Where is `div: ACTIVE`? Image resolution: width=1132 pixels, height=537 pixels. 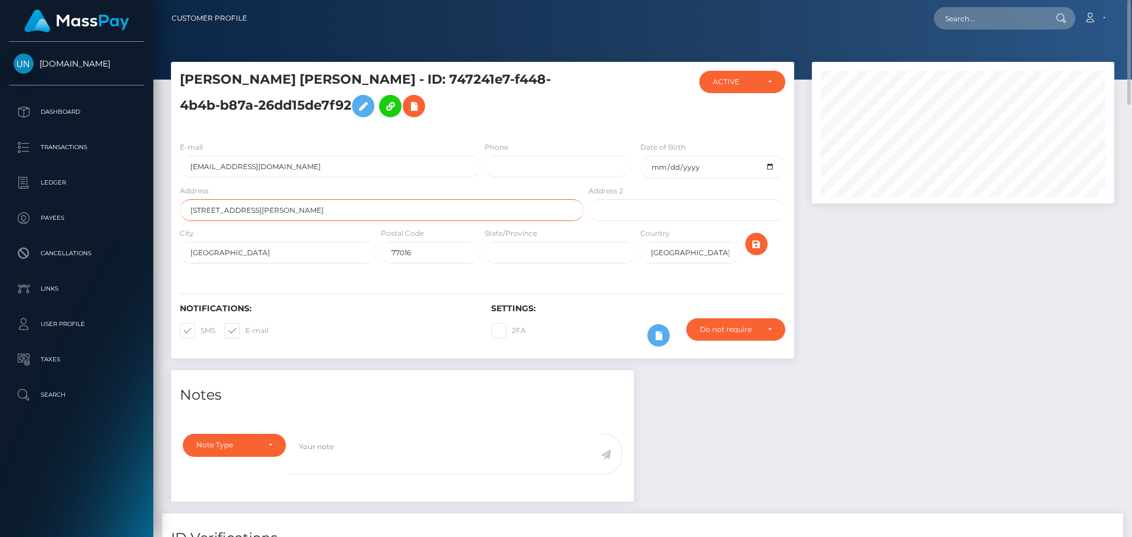 div: ACTIVE is located at coordinates (735, 82).